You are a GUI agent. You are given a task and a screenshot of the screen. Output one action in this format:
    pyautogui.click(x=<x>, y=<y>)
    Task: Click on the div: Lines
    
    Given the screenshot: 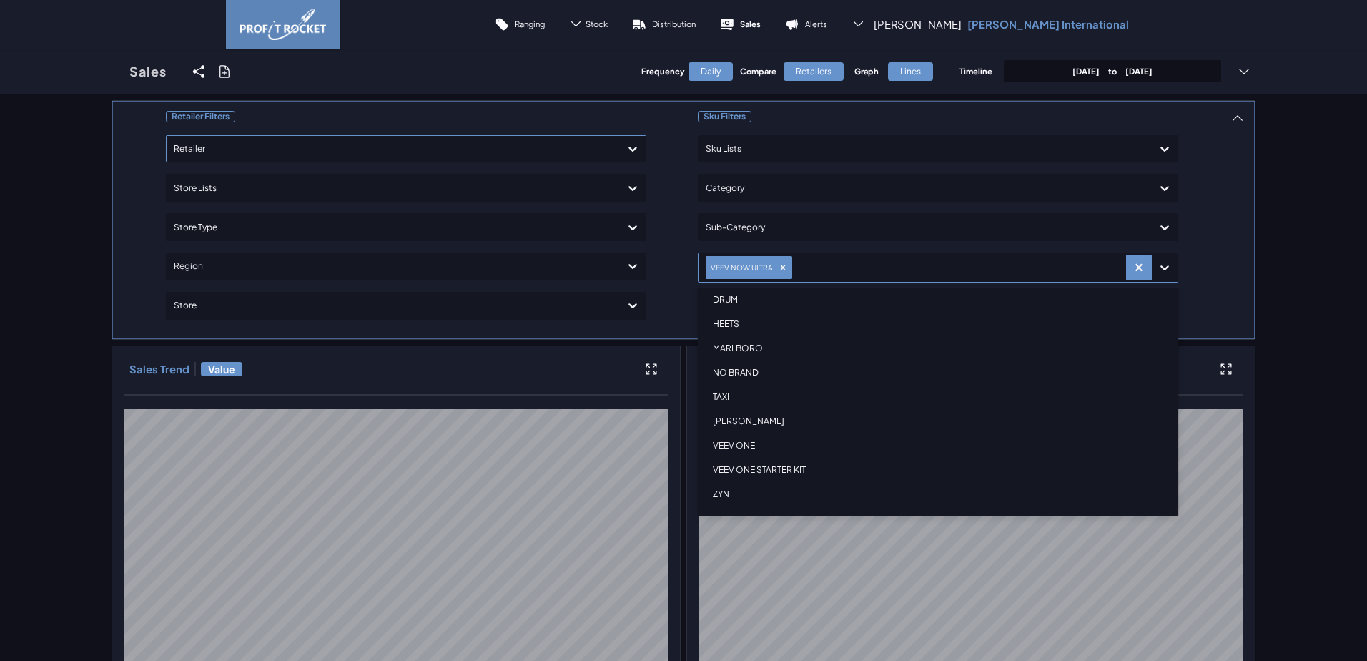 What is the action you would take?
    pyautogui.click(x=910, y=72)
    